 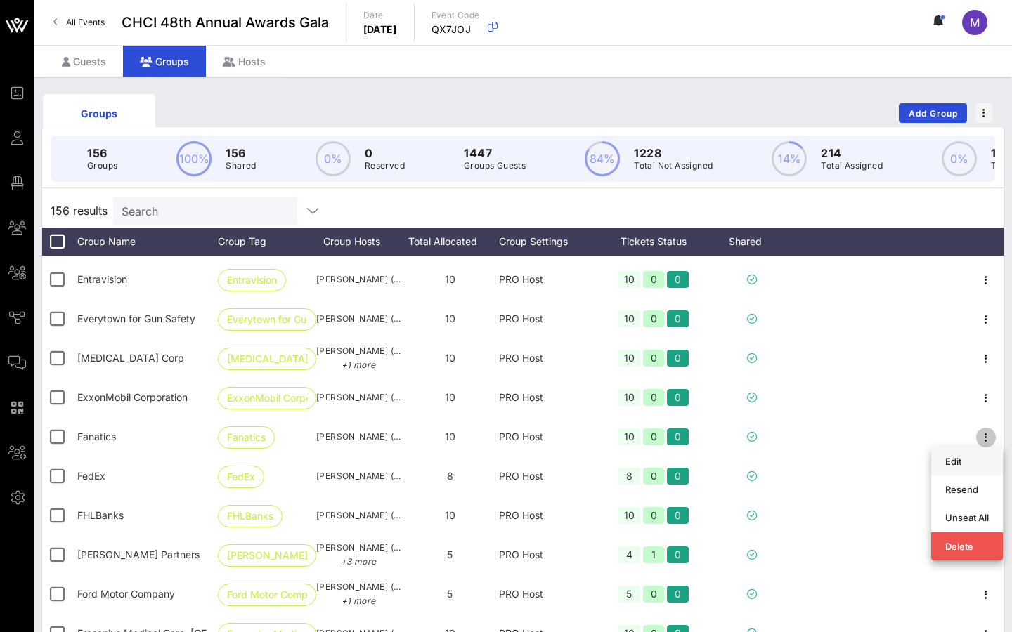 I want to click on div: Unseat All, so click(x=967, y=518).